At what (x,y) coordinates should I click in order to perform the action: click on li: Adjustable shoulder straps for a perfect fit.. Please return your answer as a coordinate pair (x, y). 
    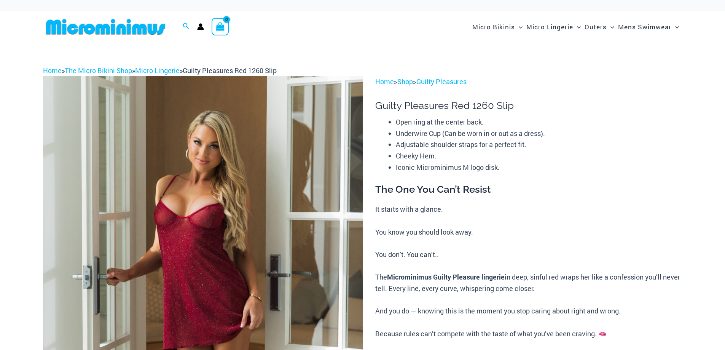
    Looking at the image, I should click on (539, 145).